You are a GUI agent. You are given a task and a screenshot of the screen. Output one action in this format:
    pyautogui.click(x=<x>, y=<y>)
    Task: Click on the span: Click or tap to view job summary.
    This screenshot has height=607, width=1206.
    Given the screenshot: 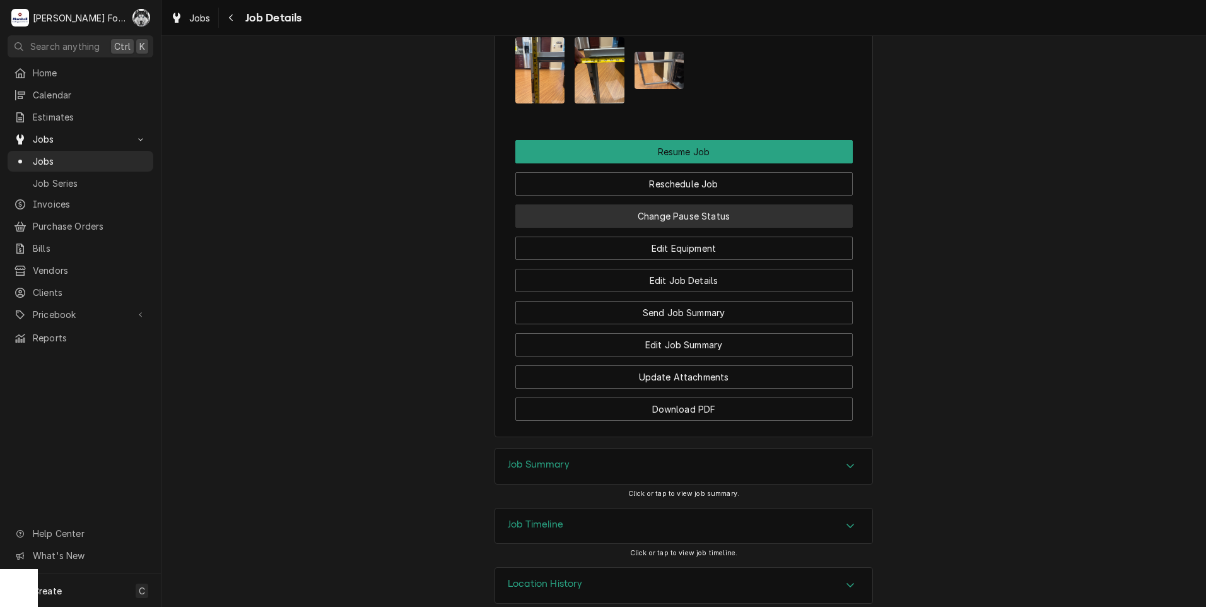 What is the action you would take?
    pyautogui.click(x=684, y=493)
    